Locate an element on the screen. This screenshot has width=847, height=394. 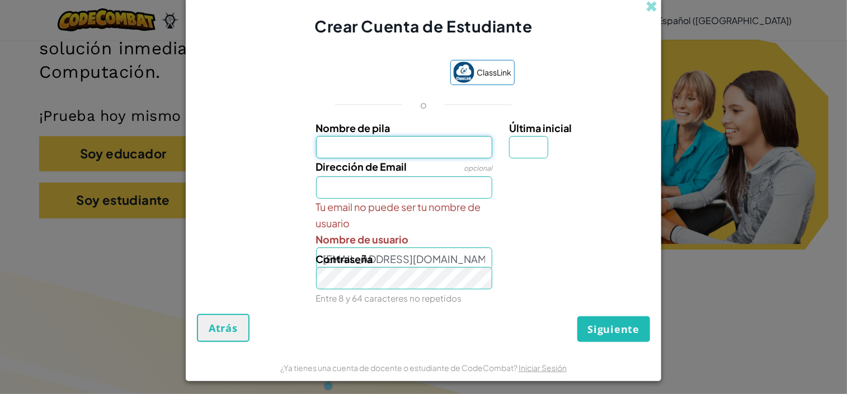
span: Última inicial is located at coordinates (541, 128).